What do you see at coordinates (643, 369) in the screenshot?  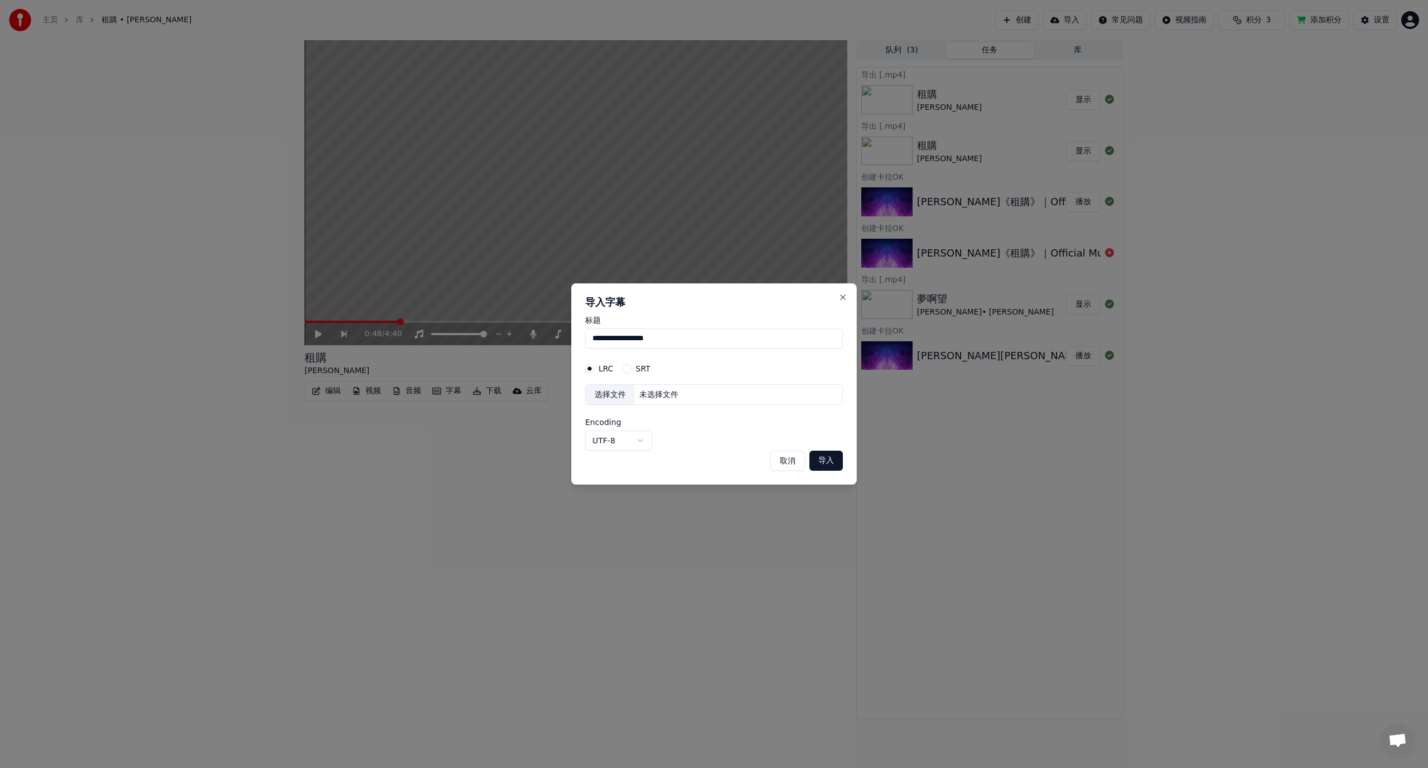 I see `label: SRT` at bounding box center [643, 369].